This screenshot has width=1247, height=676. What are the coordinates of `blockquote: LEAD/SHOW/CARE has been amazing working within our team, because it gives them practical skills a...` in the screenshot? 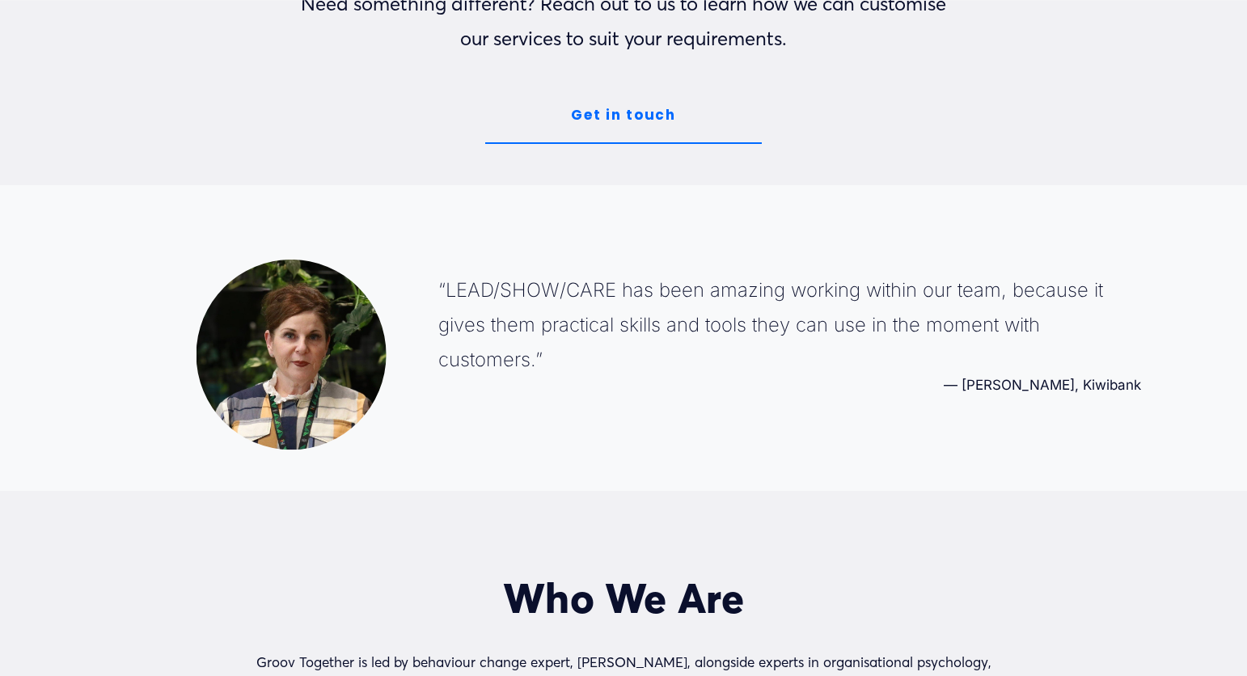 It's located at (790, 325).